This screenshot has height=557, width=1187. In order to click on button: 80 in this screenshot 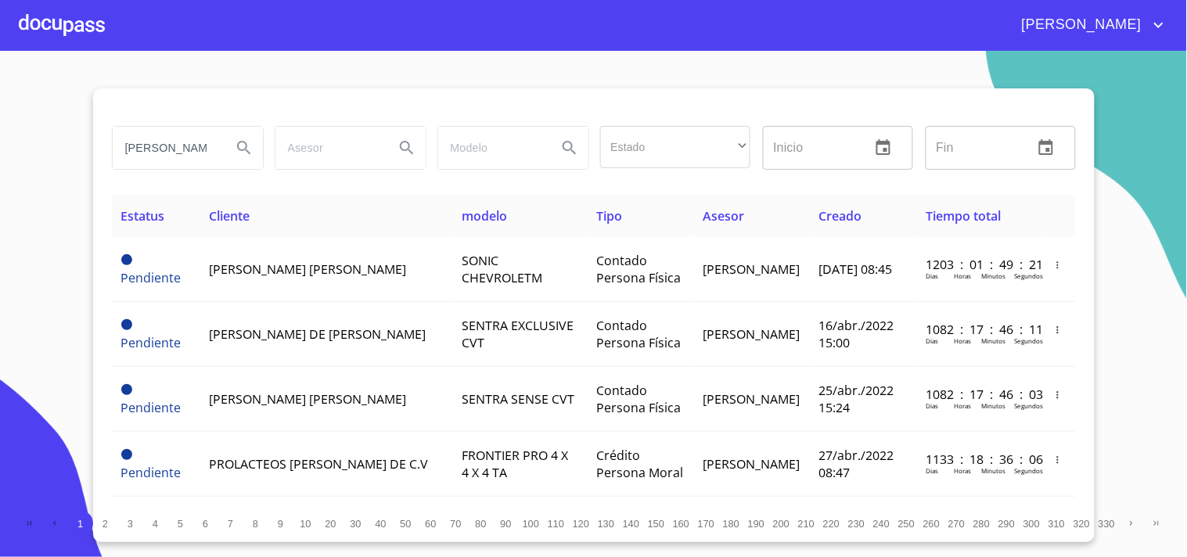, I will do `click(481, 523)`.